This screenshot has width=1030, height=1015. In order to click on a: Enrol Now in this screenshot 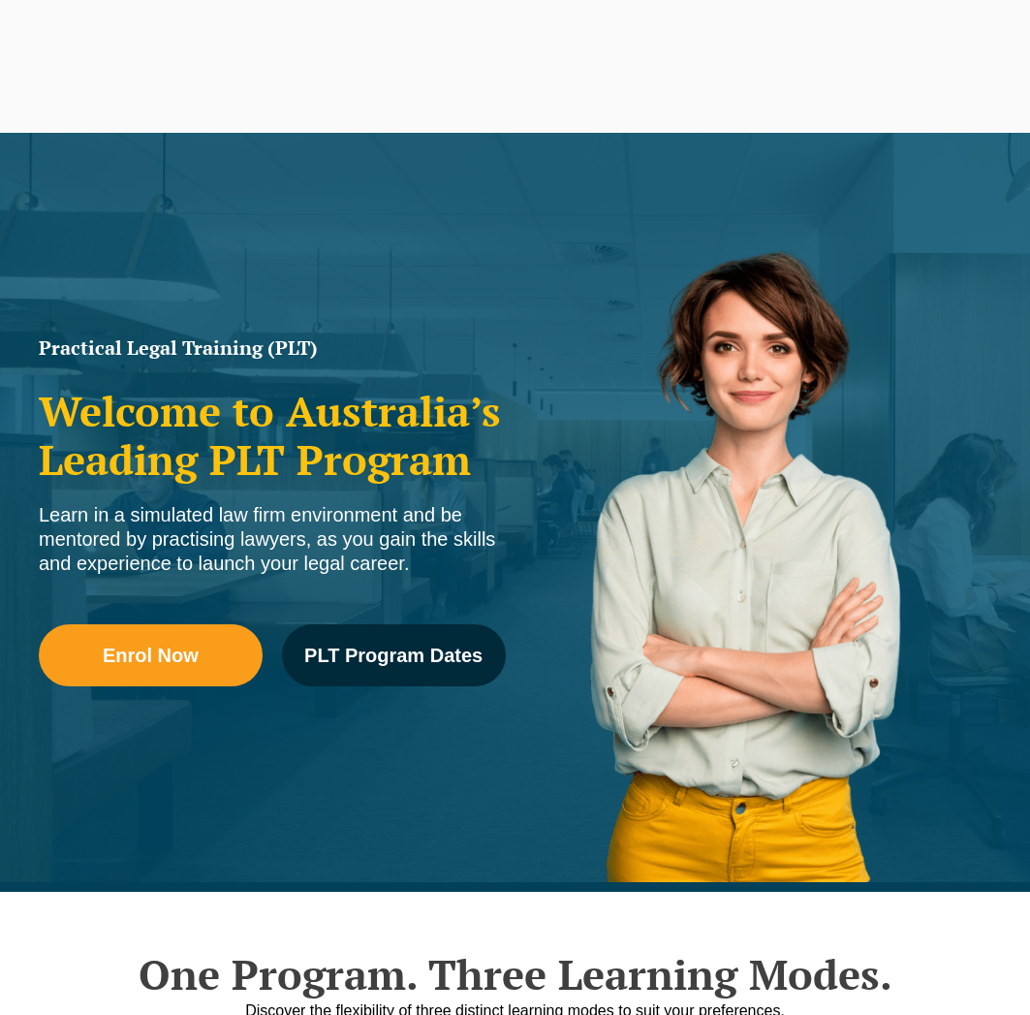, I will do `click(150, 655)`.